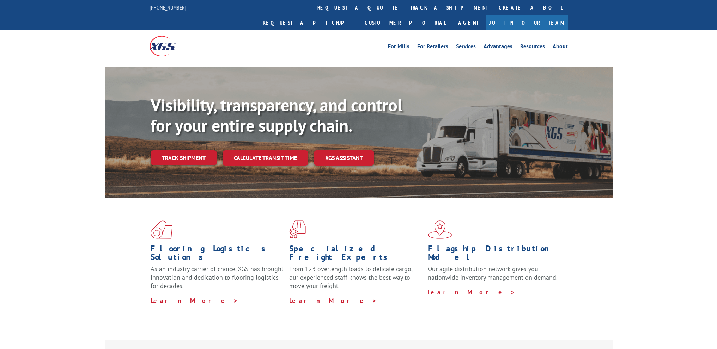 The height and width of the screenshot is (349, 717). I want to click on a: Services, so click(466, 48).